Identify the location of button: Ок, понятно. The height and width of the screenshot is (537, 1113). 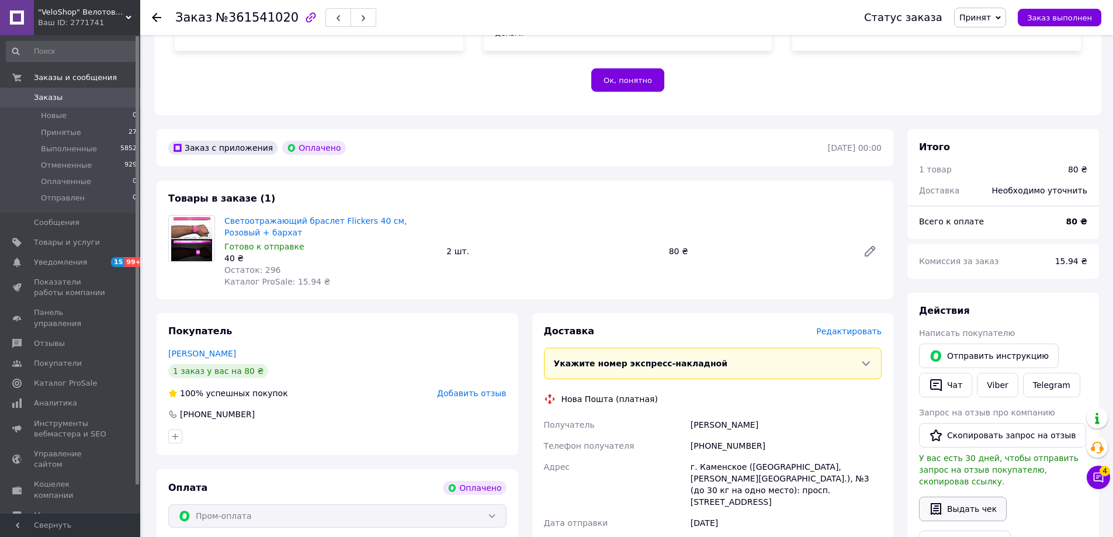
(627, 80).